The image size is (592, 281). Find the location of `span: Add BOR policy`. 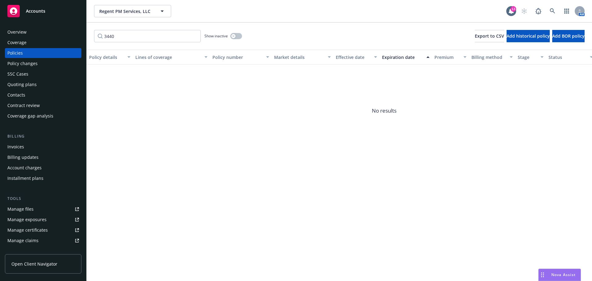

span: Add BOR policy is located at coordinates (569, 36).